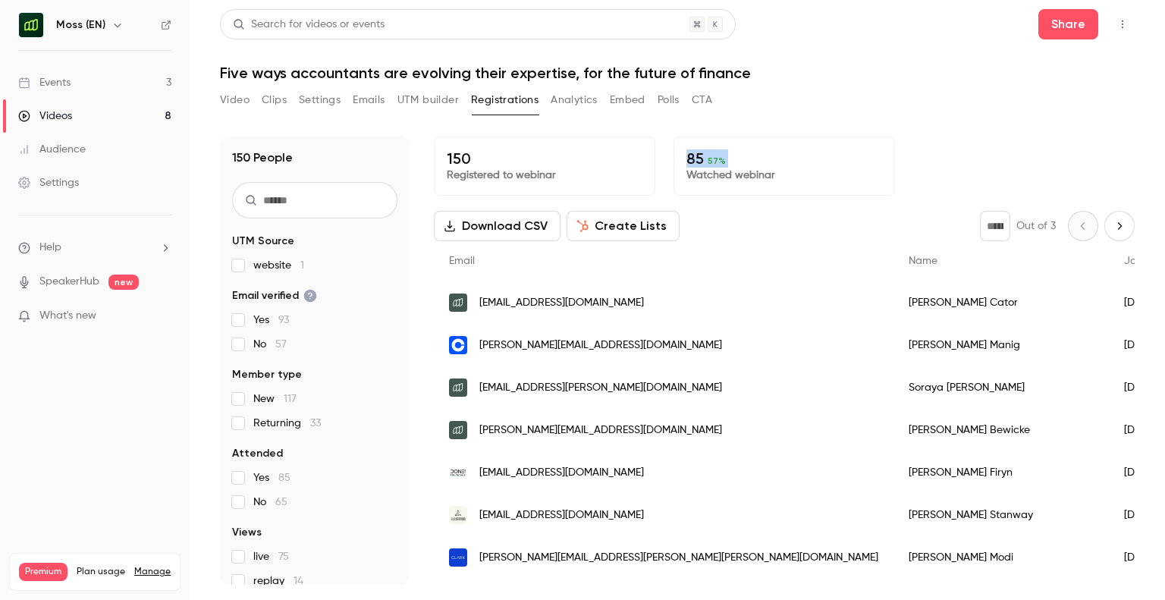  Describe the element at coordinates (275, 399) in the screenshot. I see `span: New` at that location.